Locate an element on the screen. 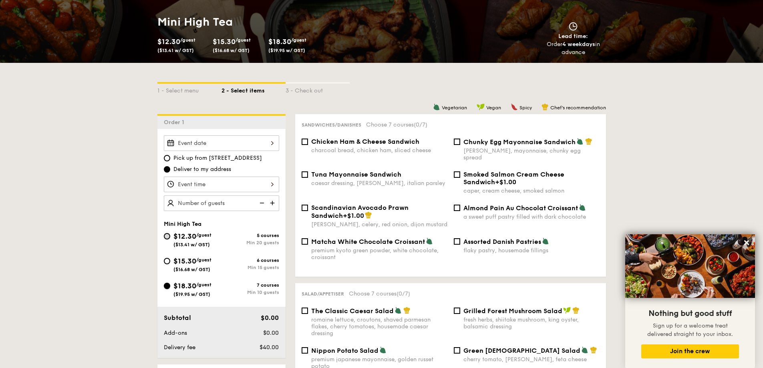  img: icon-spicy.37a8142b.svg is located at coordinates (514, 107).